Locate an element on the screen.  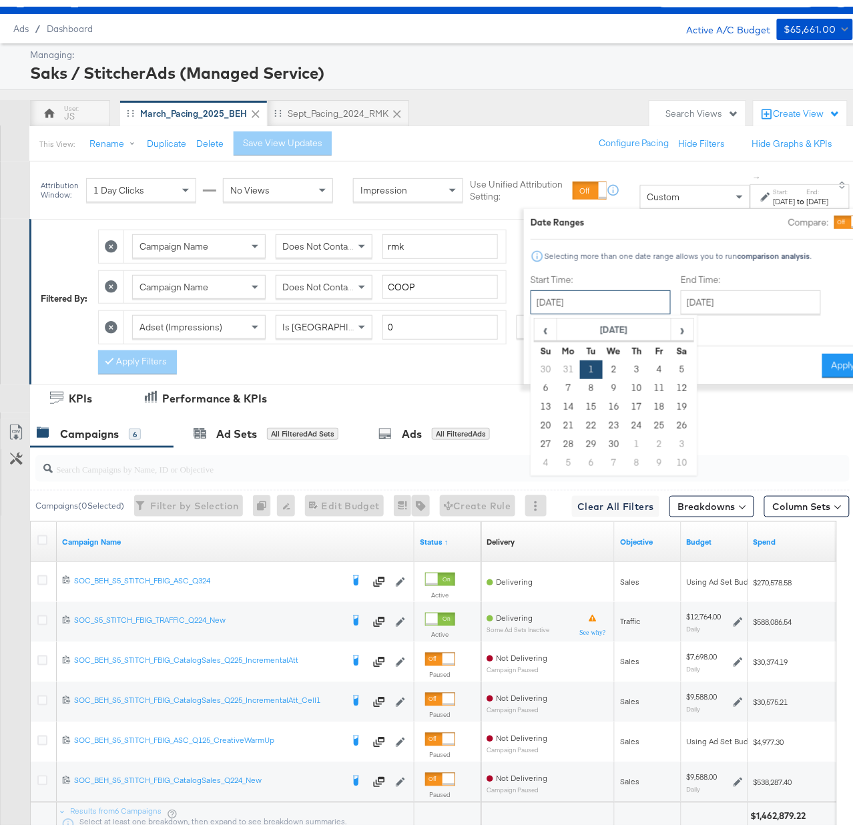
a: SOC_BEH_S5_STITCH_FBIG_ASC_Q324 is located at coordinates (208, 575).